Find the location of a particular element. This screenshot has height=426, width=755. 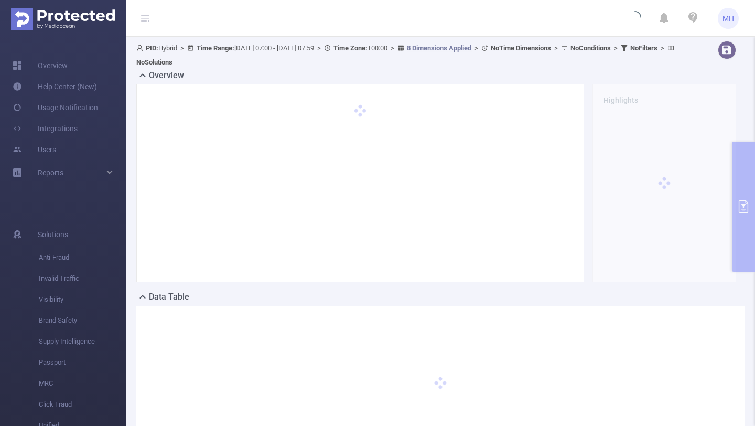

b: No Time Dimensions is located at coordinates (520, 48).